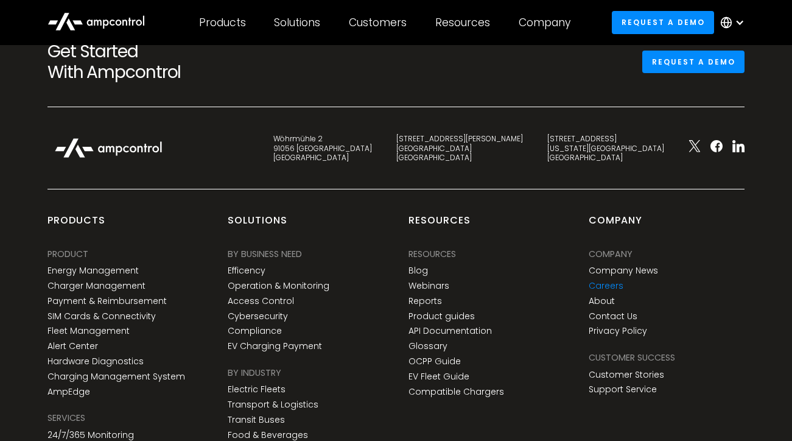  Describe the element at coordinates (96, 285) in the screenshot. I see `a: Charger Management` at that location.